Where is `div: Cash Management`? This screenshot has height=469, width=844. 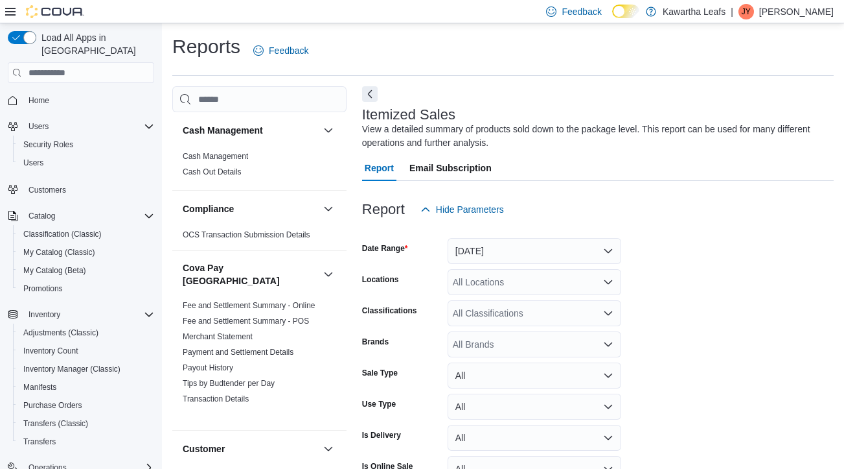 div: Cash Management is located at coordinates (259, 169).